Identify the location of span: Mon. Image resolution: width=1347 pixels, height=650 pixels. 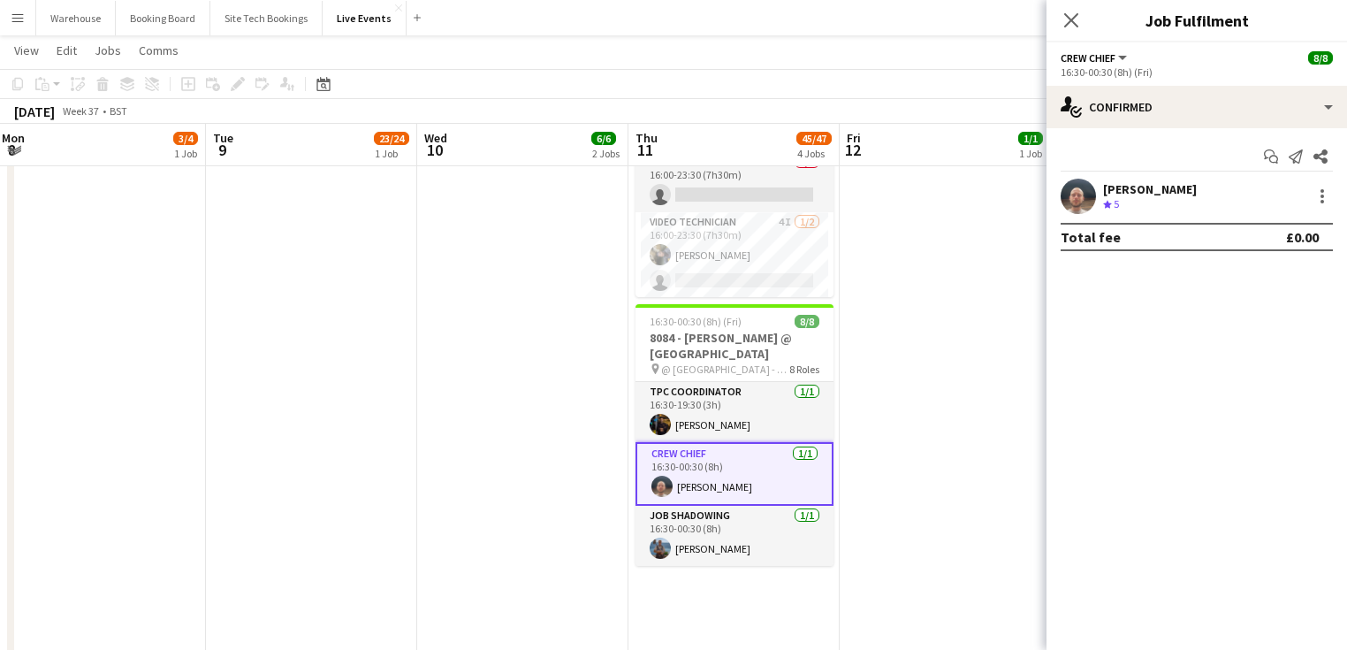
(13, 138).